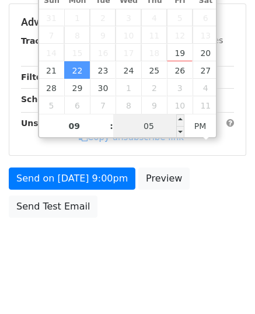 The height and width of the screenshot is (314, 255). What do you see at coordinates (103, 88) in the screenshot?
I see `span: September 30, 2025` at bounding box center [103, 88].